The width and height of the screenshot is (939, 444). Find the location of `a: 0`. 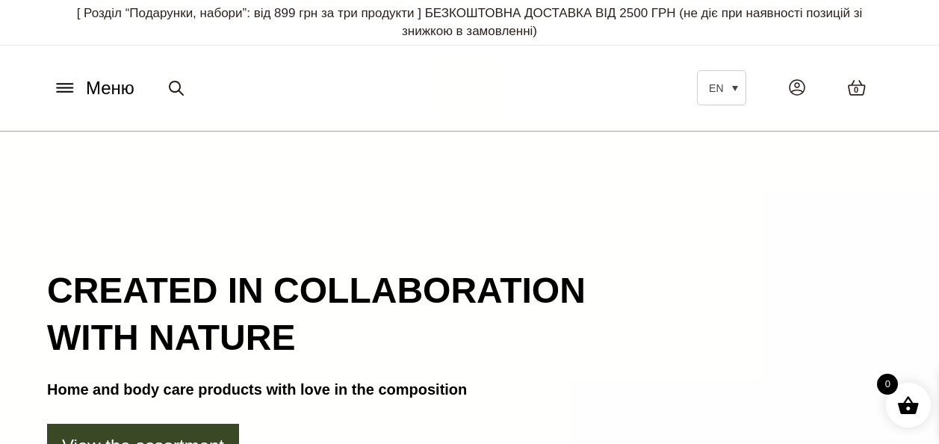

a: 0 is located at coordinates (857, 87).